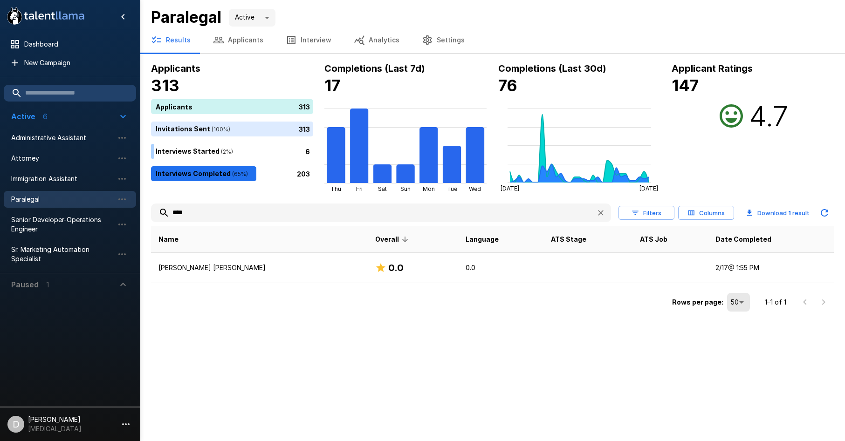  Describe the element at coordinates (176, 69) in the screenshot. I see `b: Applicants` at that location.